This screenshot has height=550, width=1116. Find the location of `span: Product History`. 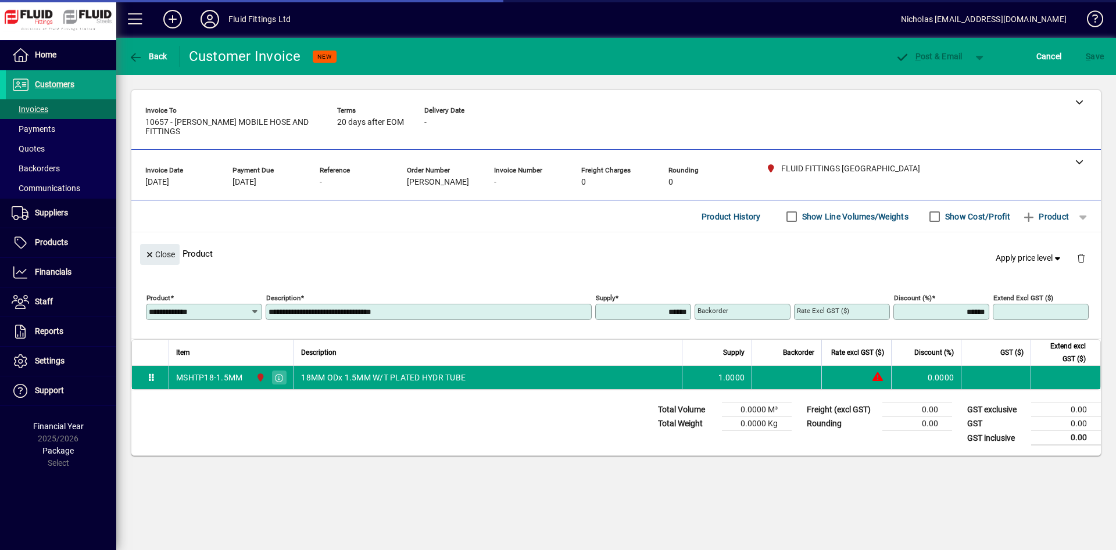

span: Product History is located at coordinates (731, 217).